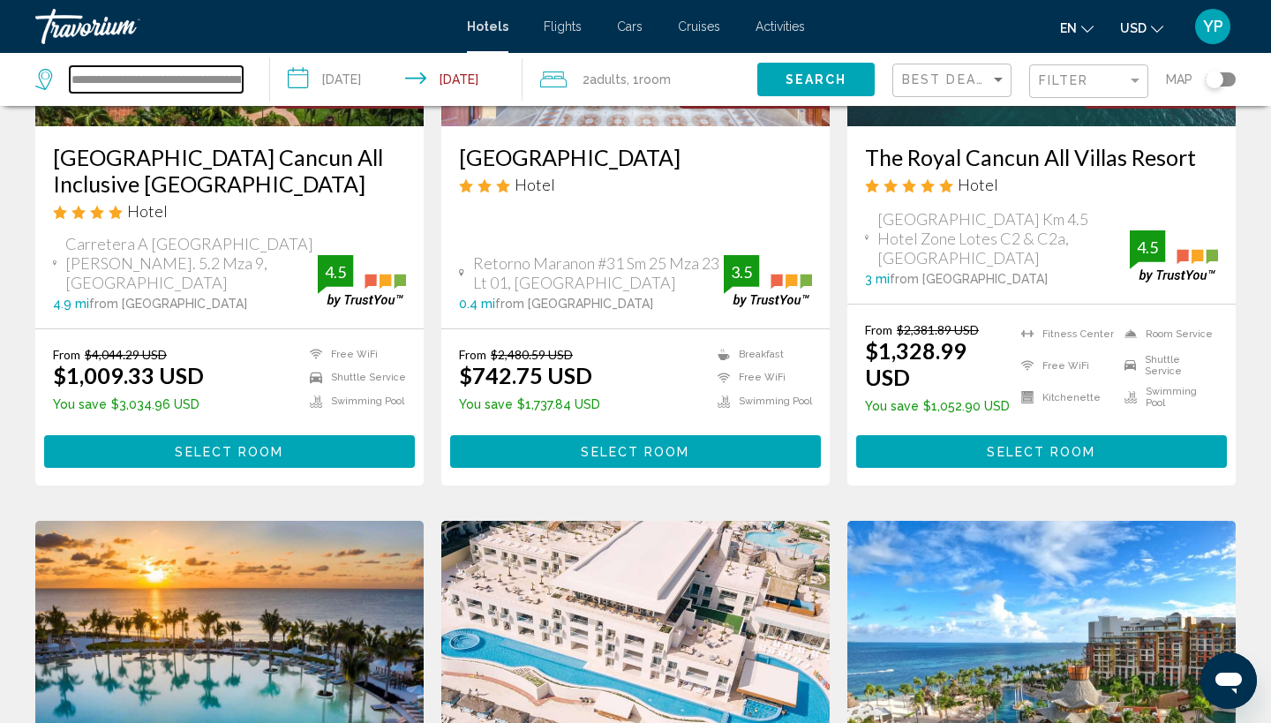  What do you see at coordinates (128, 404) in the screenshot?
I see `p: $3,034.96 USD` at bounding box center [128, 404].